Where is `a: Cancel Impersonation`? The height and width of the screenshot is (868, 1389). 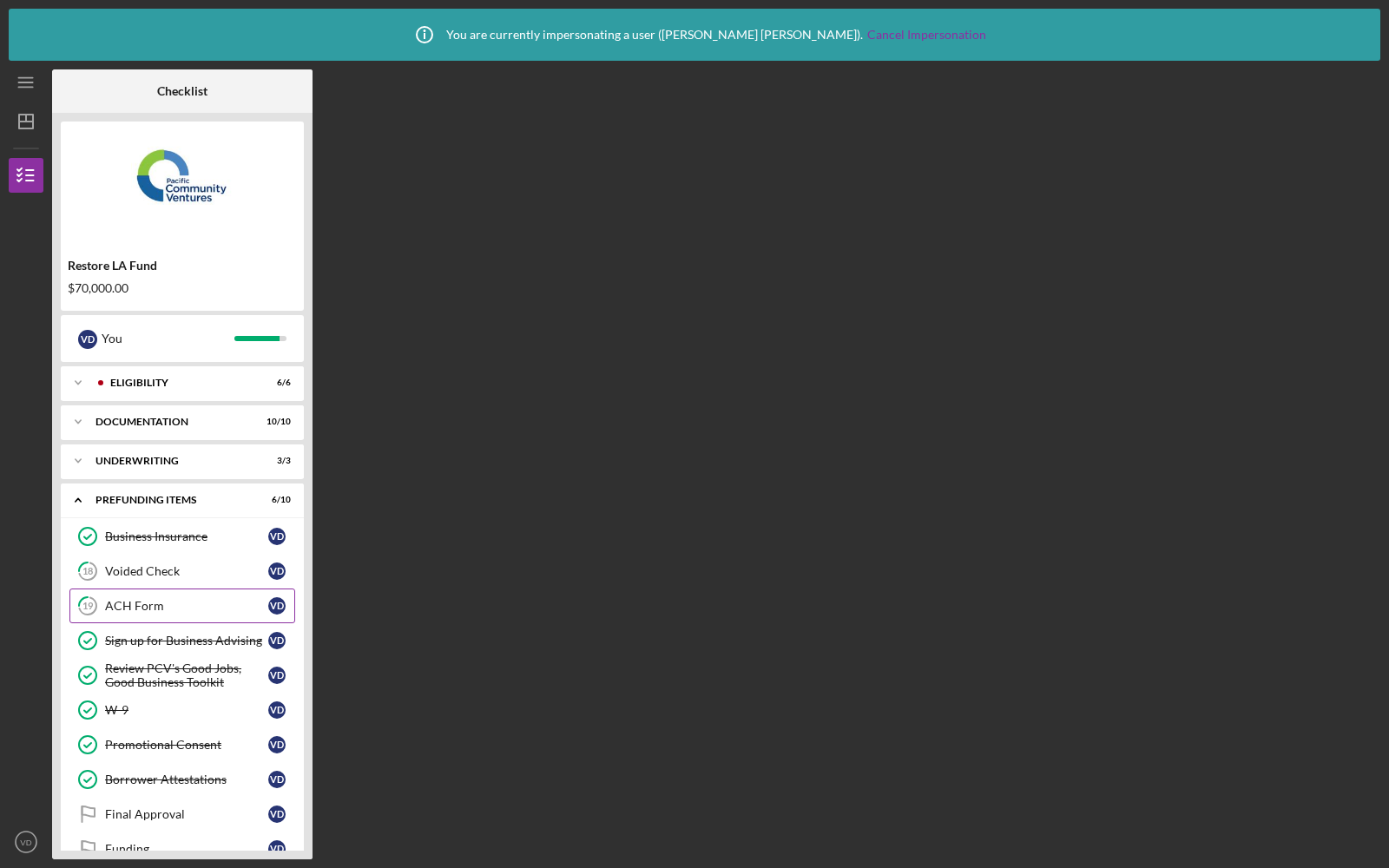
a: Cancel Impersonation is located at coordinates (926, 35).